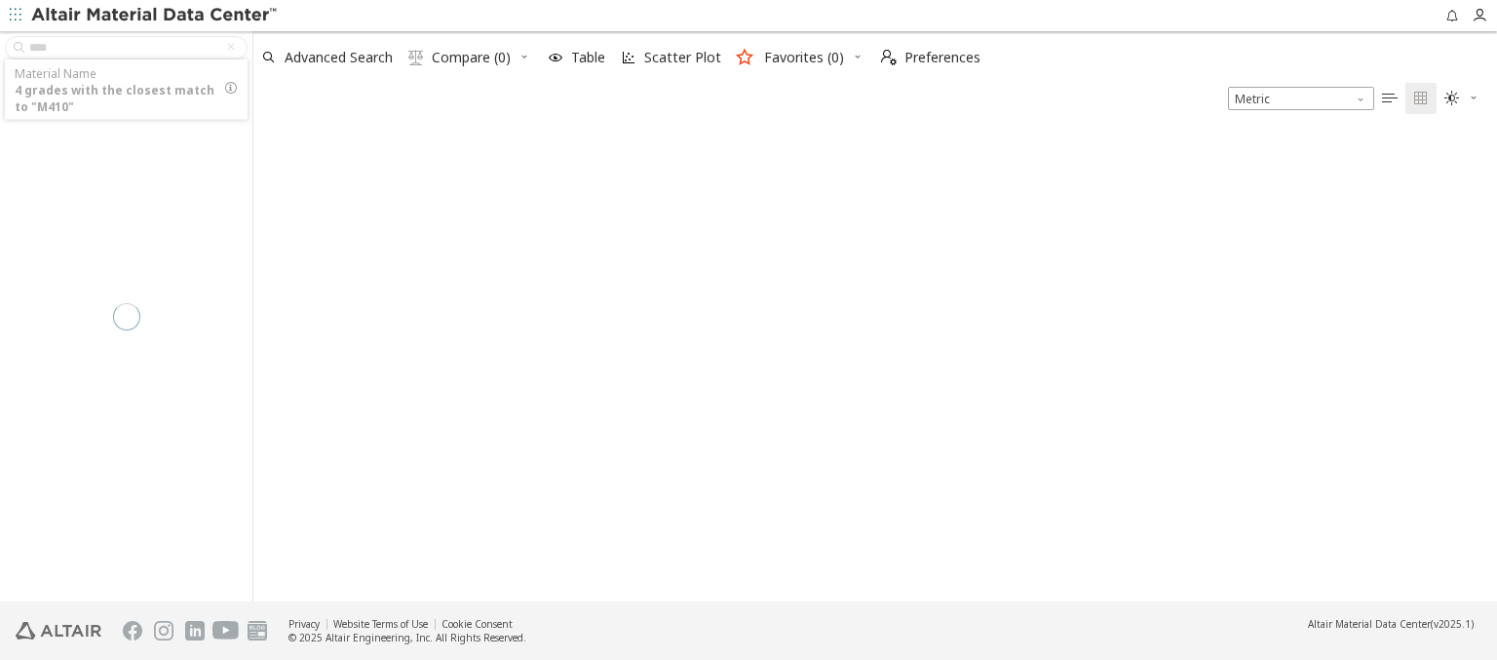 The image size is (1497, 660). I want to click on a: Privacy, so click(304, 624).